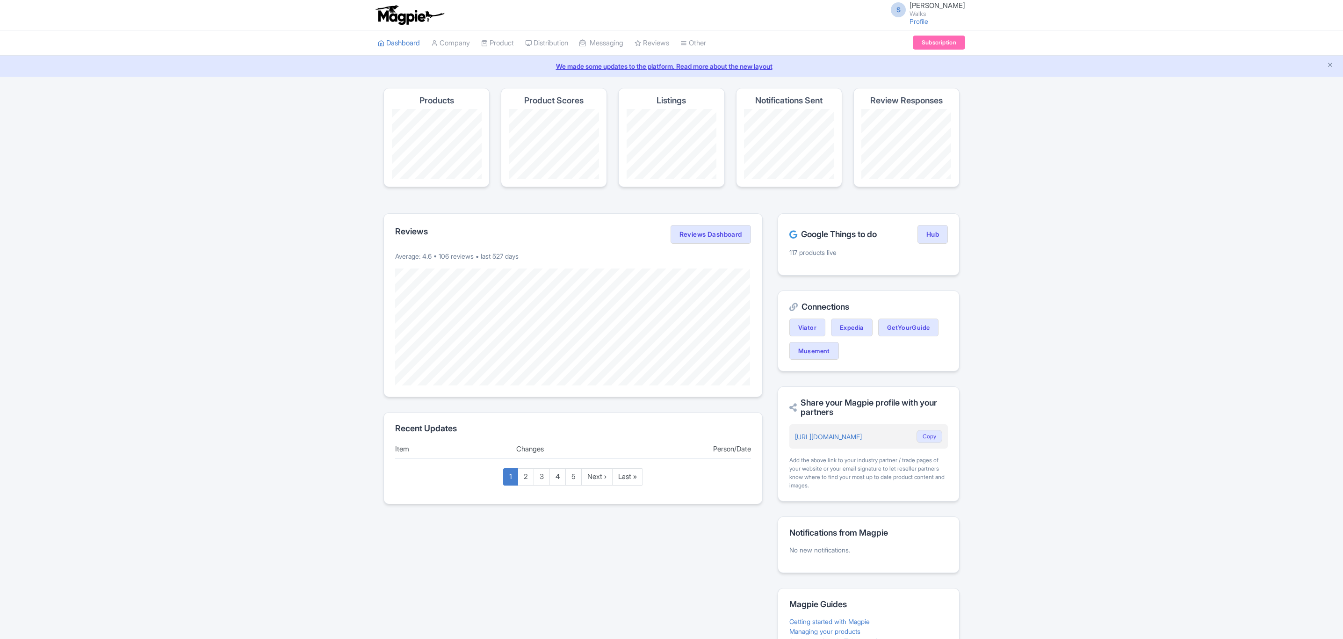 This screenshot has height=639, width=1343. What do you see at coordinates (869, 604) in the screenshot?
I see `h2: Magpie Guides` at bounding box center [869, 604].